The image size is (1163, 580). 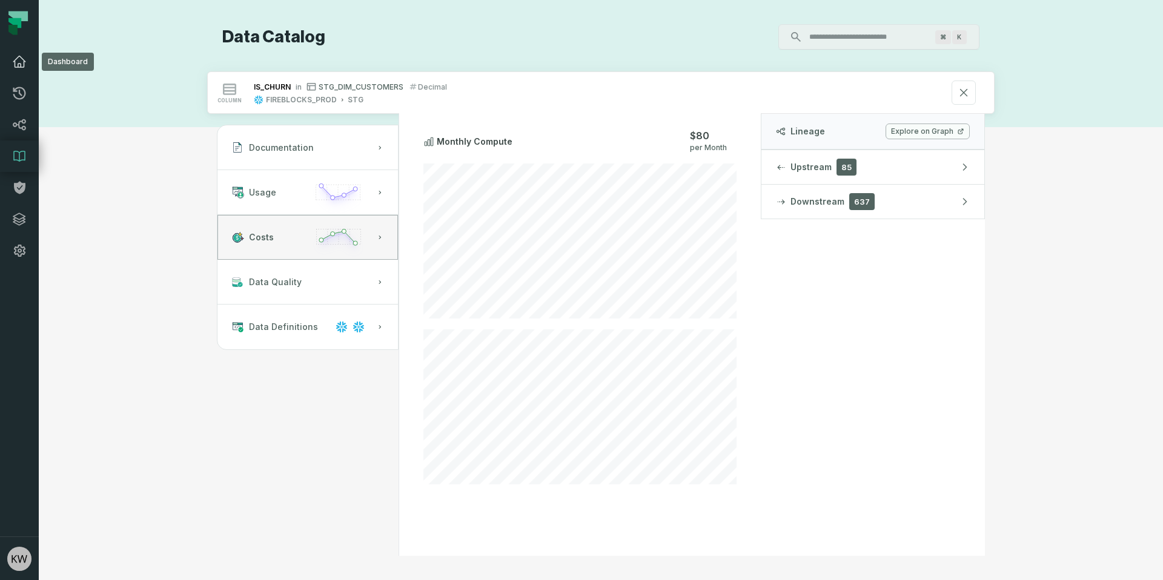 What do you see at coordinates (262, 193) in the screenshot?
I see `span: Usage` at bounding box center [262, 193].